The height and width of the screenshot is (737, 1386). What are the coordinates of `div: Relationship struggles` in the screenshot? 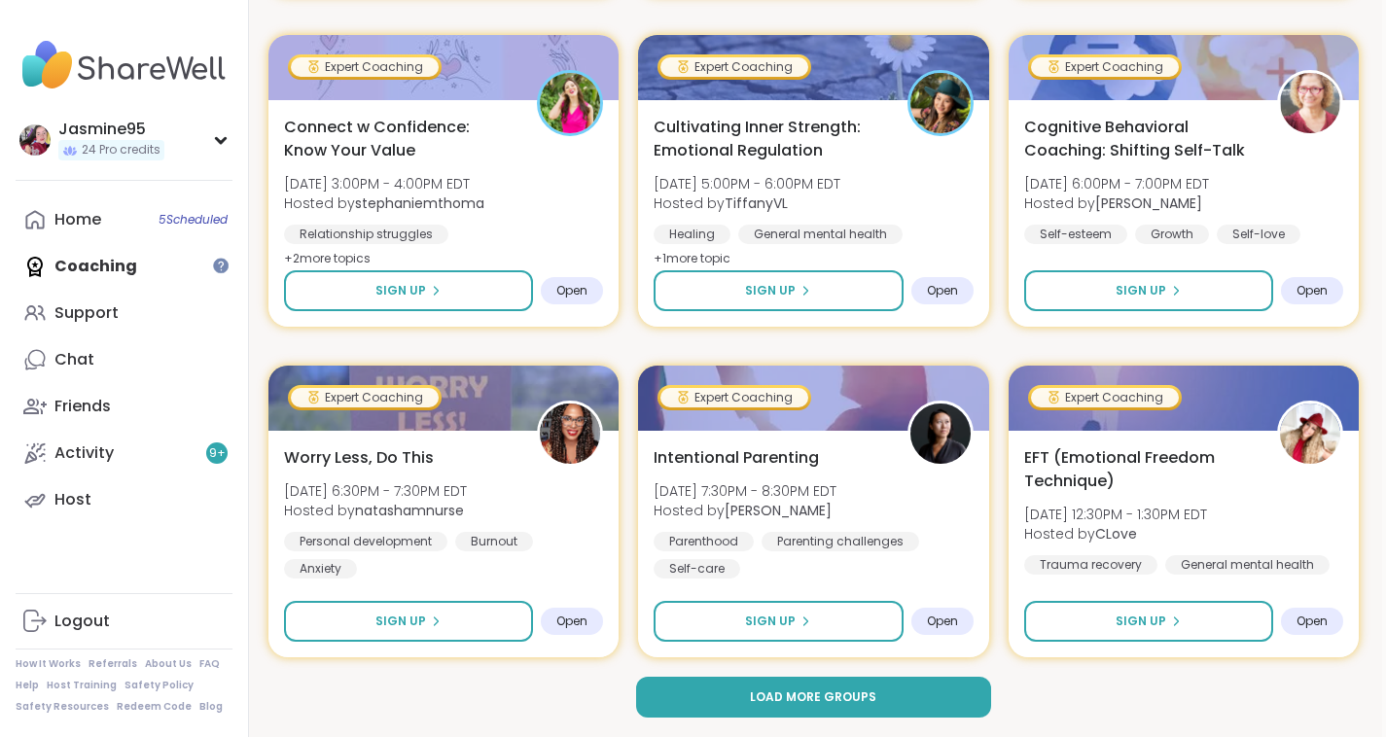 It's located at (366, 234).